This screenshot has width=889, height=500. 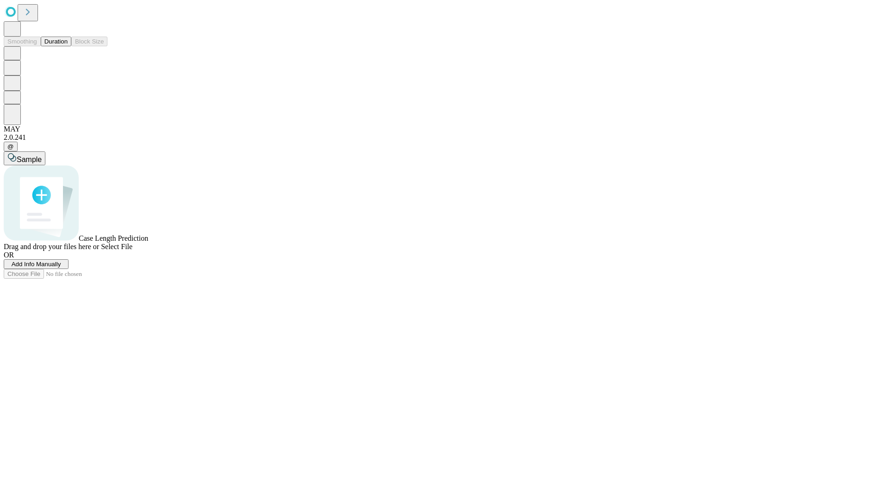 What do you see at coordinates (445, 129) in the screenshot?
I see `div: MAY` at bounding box center [445, 129].